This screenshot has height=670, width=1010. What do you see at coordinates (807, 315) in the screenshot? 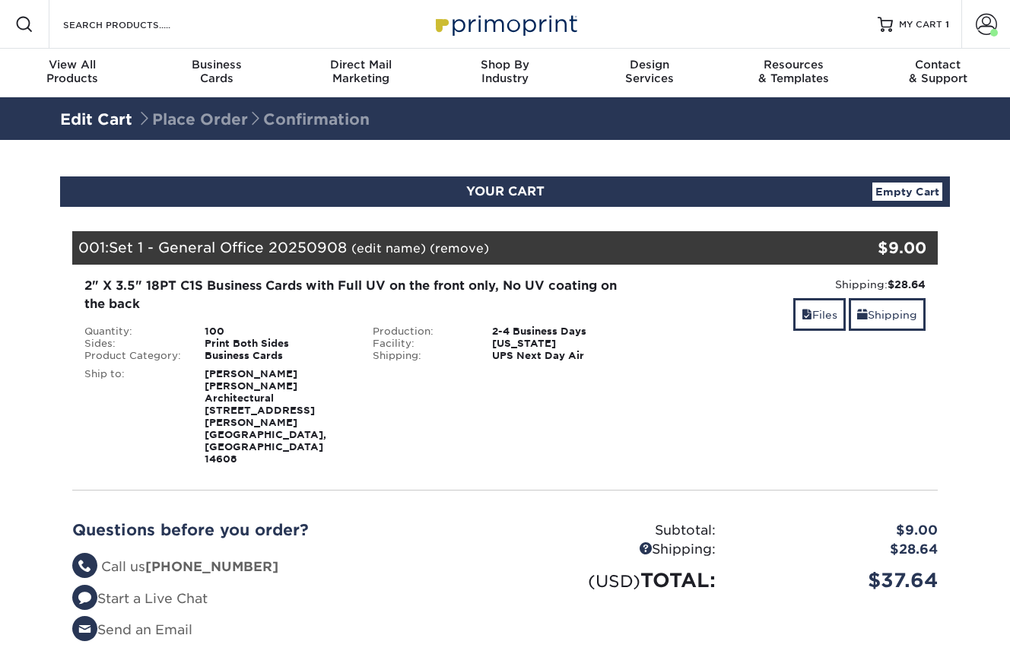
I see `span: files` at bounding box center [807, 315].